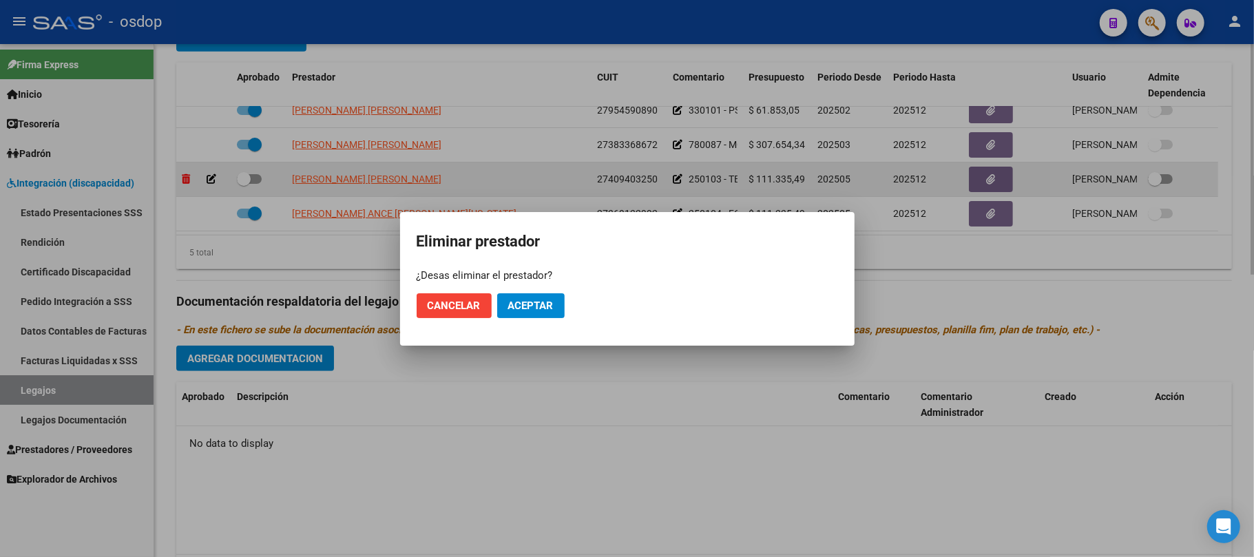  What do you see at coordinates (627, 276) in the screenshot?
I see `div: ¿Desas eliminar el prestador?` at bounding box center [627, 276].